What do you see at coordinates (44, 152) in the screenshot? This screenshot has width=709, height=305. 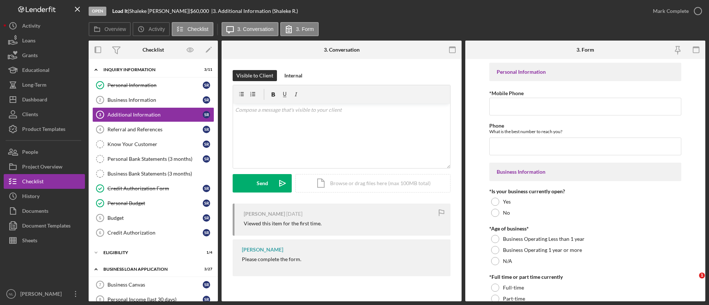 I see `a: People` at bounding box center [44, 152].